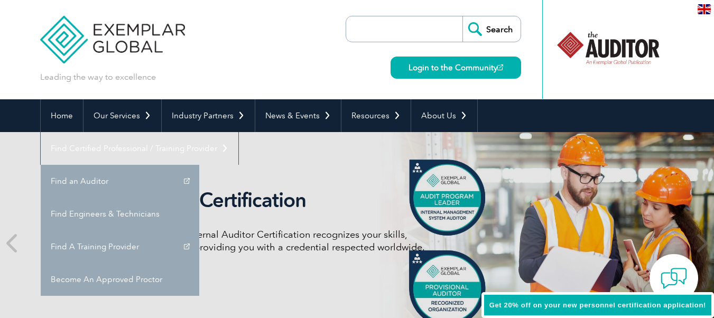 The height and width of the screenshot is (318, 714). What do you see at coordinates (298, 116) in the screenshot?
I see `a: News & Events` at bounding box center [298, 116].